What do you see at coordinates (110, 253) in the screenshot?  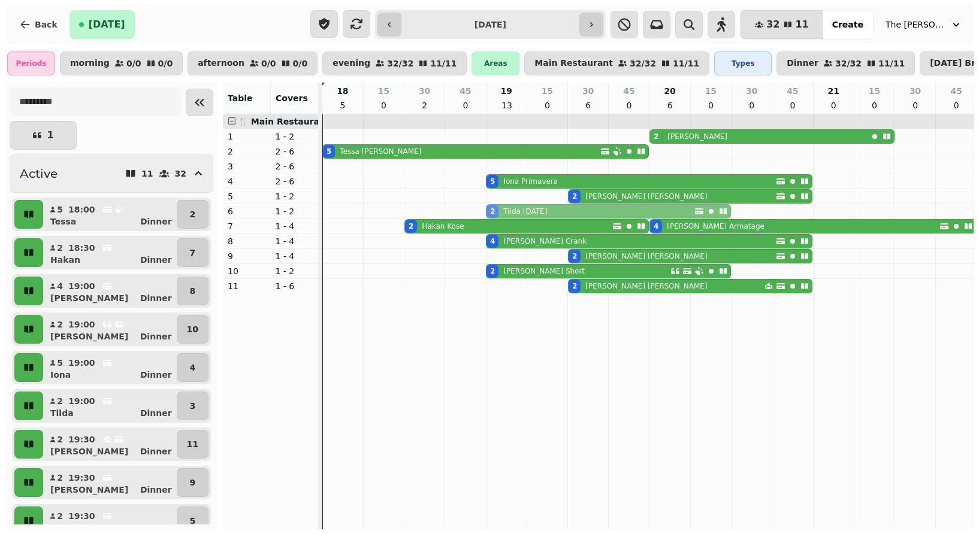 I see `button: 218:30HakanDinner` at bounding box center [110, 253].